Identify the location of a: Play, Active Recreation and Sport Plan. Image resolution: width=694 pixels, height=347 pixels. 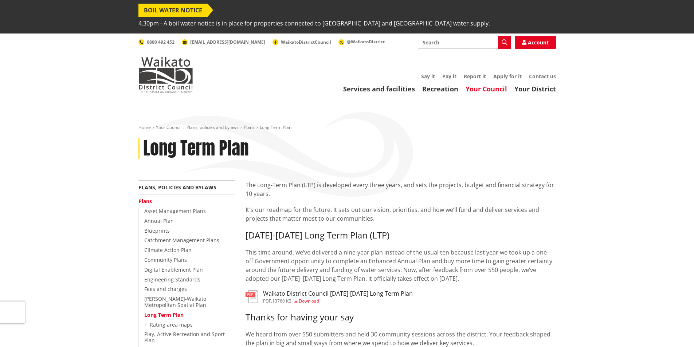
(184, 337).